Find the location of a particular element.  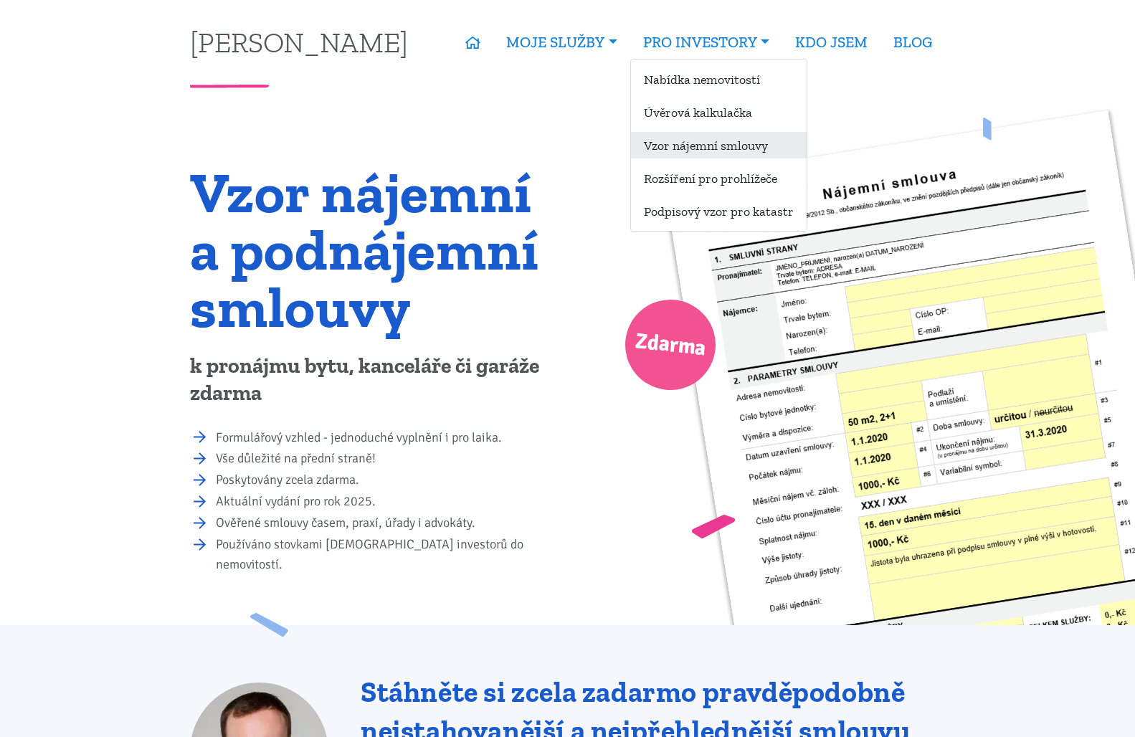

a: Nabídka nemovitostí is located at coordinates (718, 79).